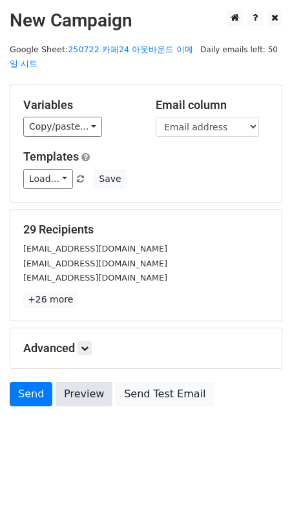  I want to click on span: Daily emails left: 50, so click(239, 50).